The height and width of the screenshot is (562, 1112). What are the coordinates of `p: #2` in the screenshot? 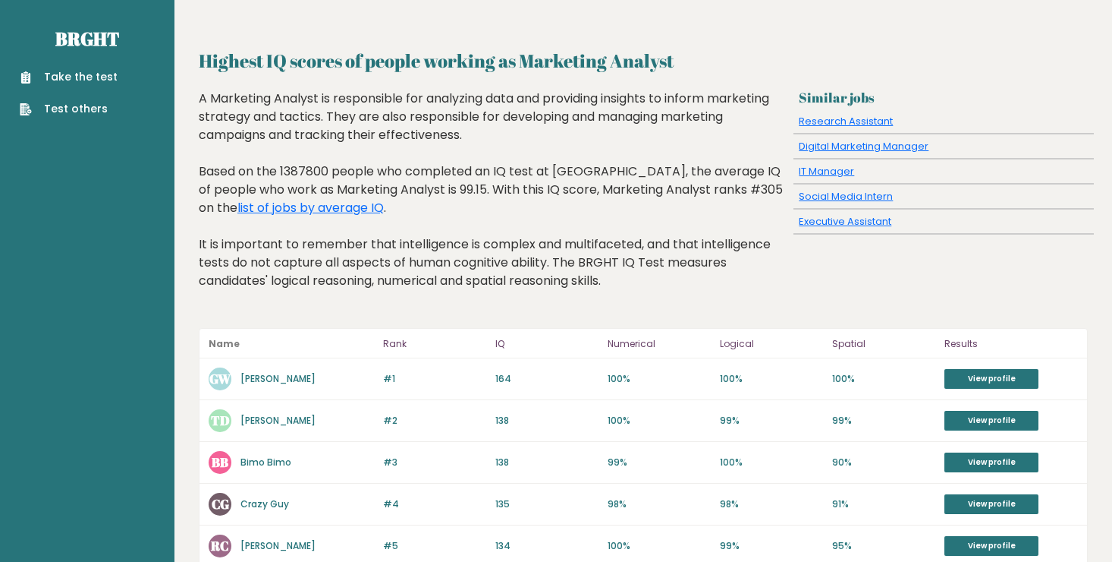 It's located at (435, 420).